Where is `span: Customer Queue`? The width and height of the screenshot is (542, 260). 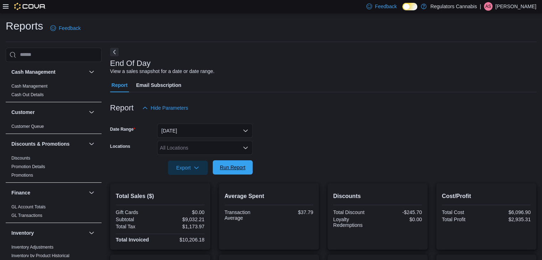
span: Customer Queue is located at coordinates (27, 127).